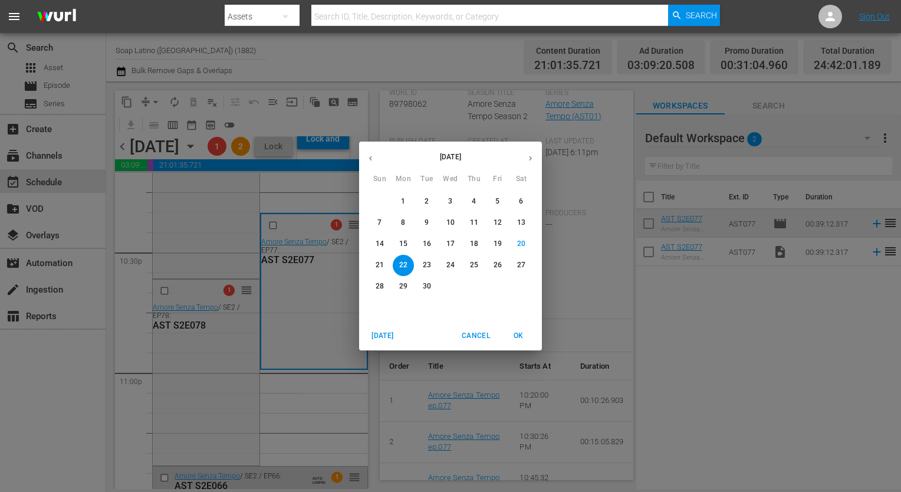 The image size is (901, 492). Describe the element at coordinates (57, 17) in the screenshot. I see `img: ans4CAIJ8jUAAAAAAAAAAAAAAAAAAAAAAAAgQb4GAAAAAAAAAAAAAAAAAAAAAAAAJMjXAAAAAAAAAAAAAAAAAAAAAAAAgAT5G...` at that location.